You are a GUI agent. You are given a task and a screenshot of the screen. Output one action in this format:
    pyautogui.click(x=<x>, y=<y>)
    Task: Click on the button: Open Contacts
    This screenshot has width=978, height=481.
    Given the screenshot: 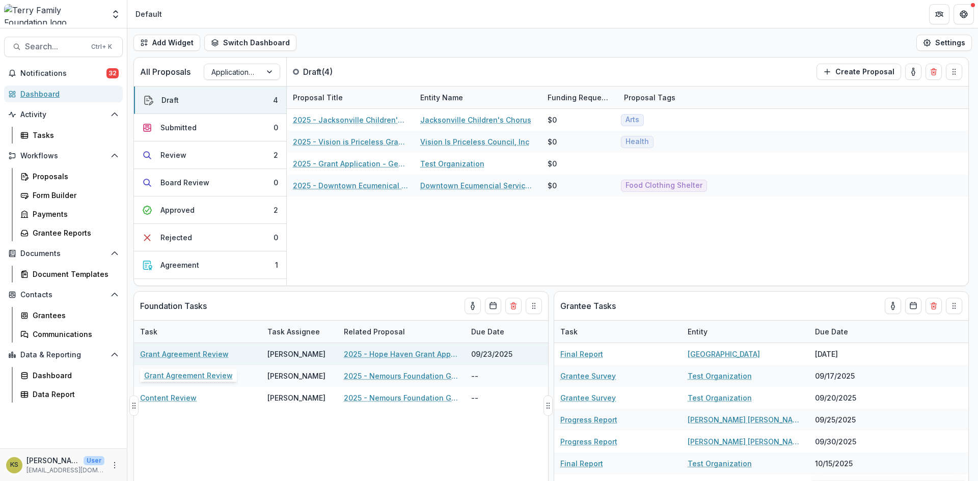 What is the action you would take?
    pyautogui.click(x=63, y=295)
    